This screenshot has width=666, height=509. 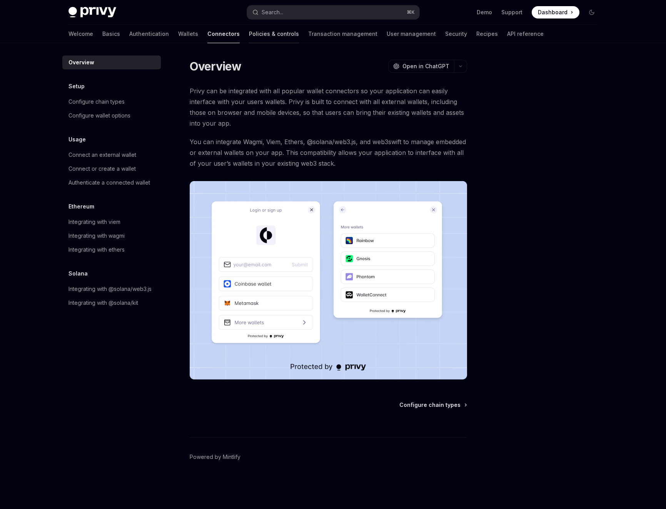 What do you see at coordinates (343, 34) in the screenshot?
I see `a: Transaction management` at bounding box center [343, 34].